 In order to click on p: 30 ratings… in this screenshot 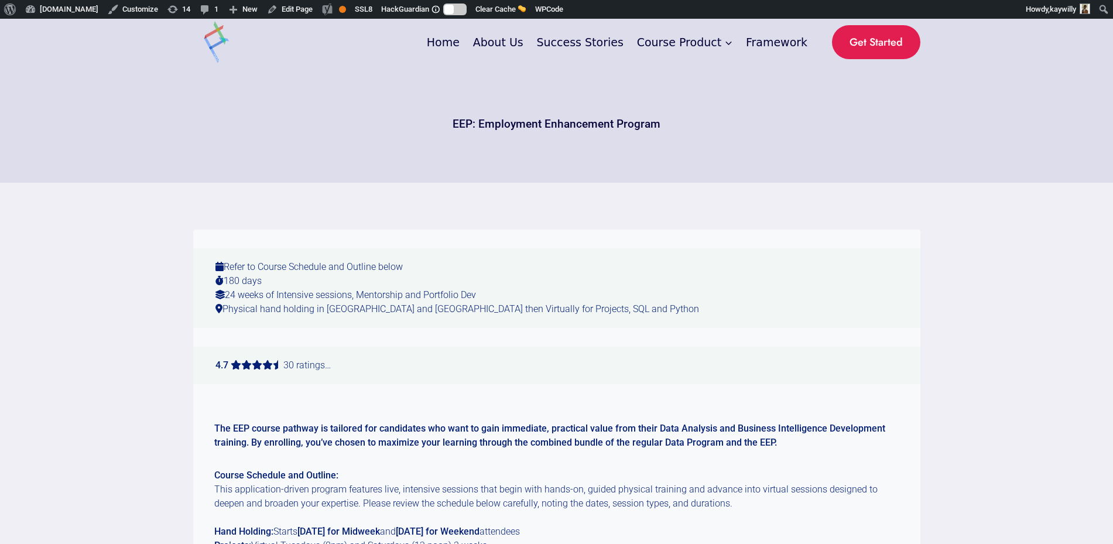, I will do `click(557, 365)`.